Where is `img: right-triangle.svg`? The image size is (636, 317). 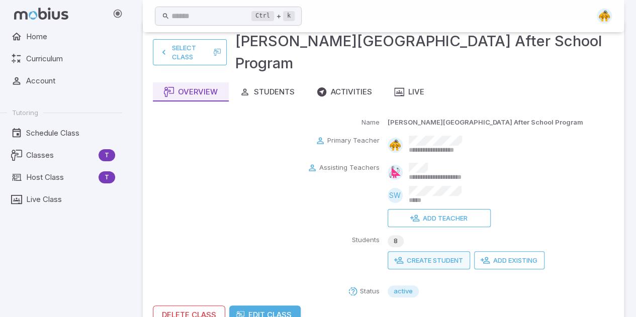 img: right-triangle.svg is located at coordinates (395, 173).